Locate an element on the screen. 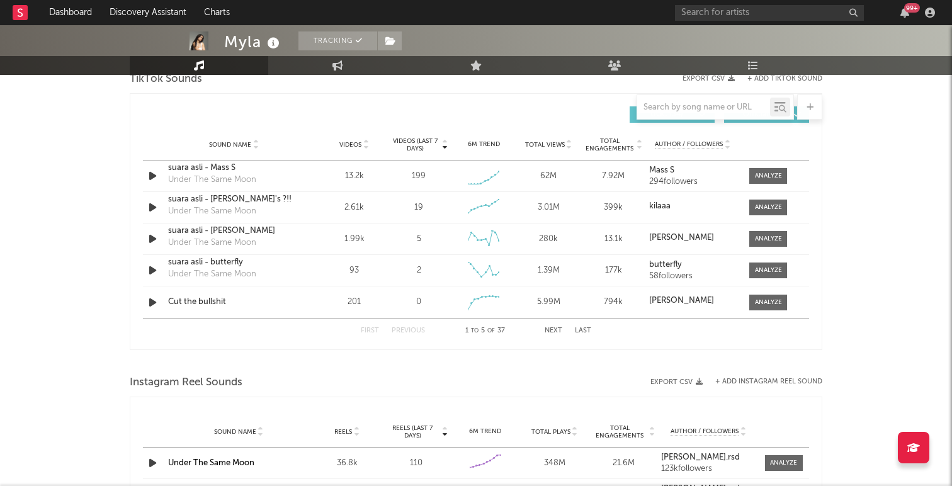 The image size is (952, 486). span: Total Plays is located at coordinates (551, 432).